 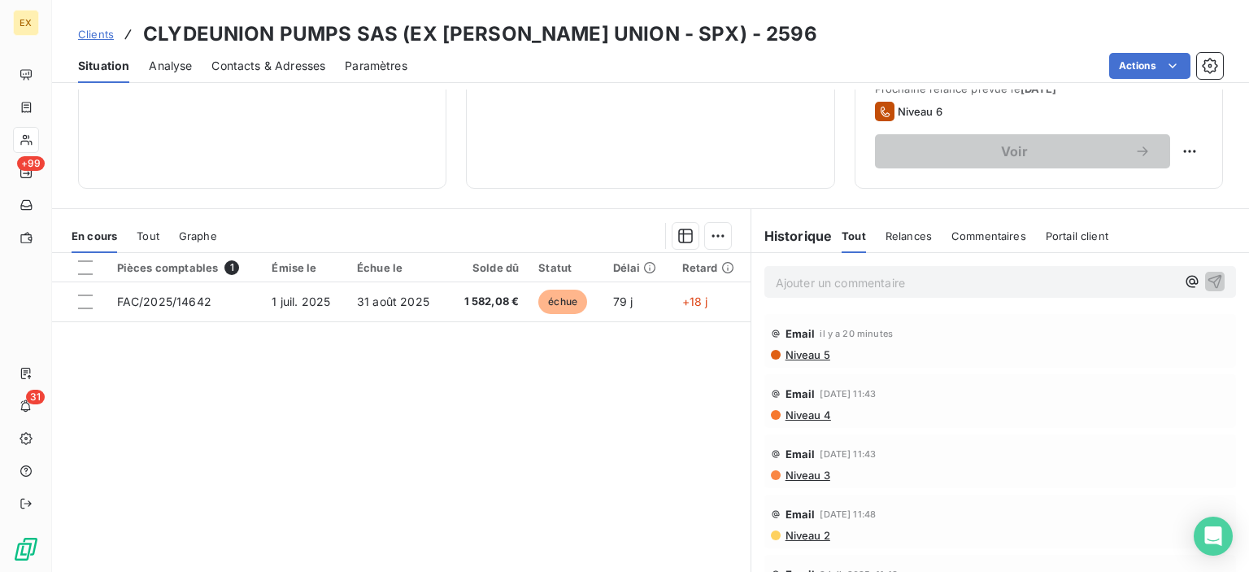 I want to click on span: Niveau 3, so click(x=807, y=475).